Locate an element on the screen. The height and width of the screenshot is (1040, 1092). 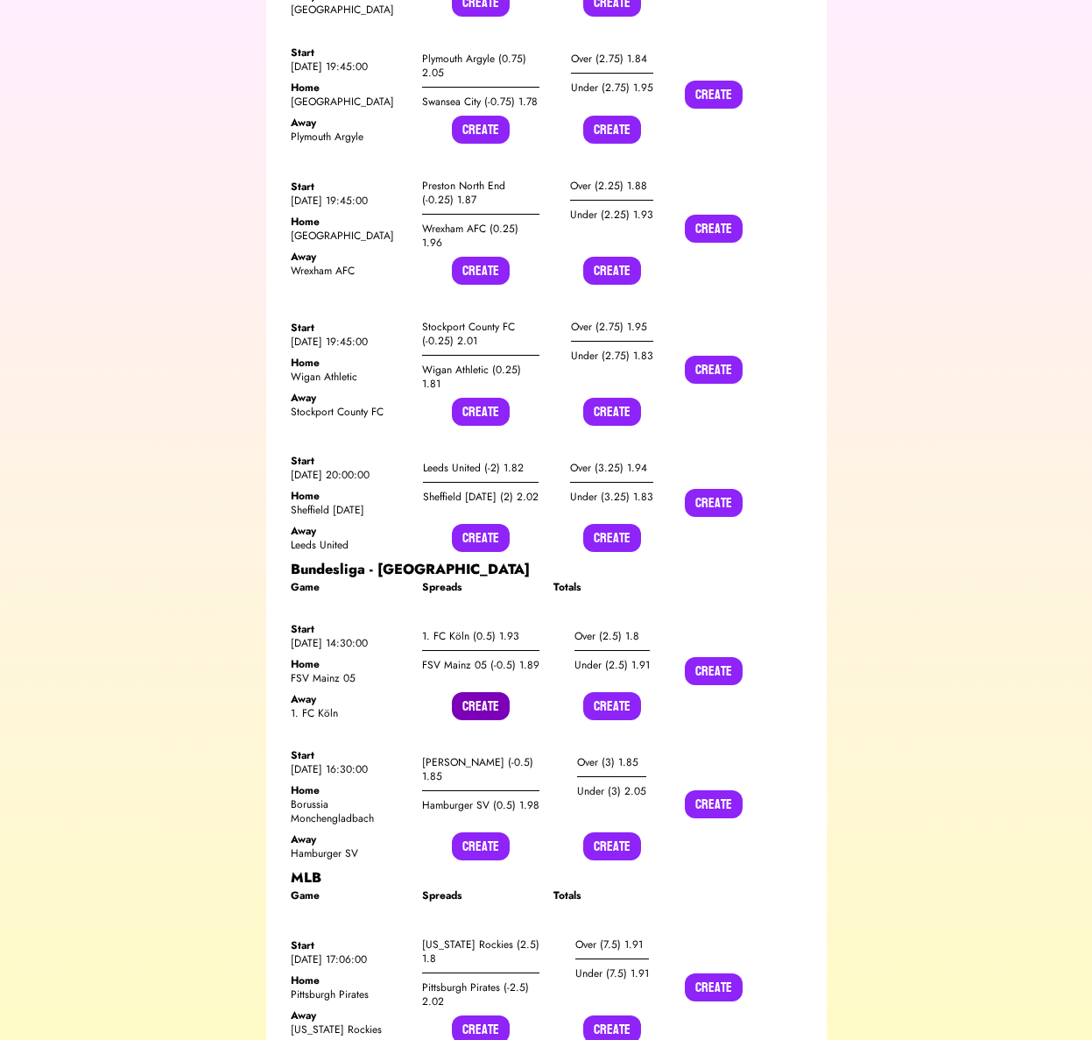
div: Plymouth Argyle is located at coordinates (350, 137).